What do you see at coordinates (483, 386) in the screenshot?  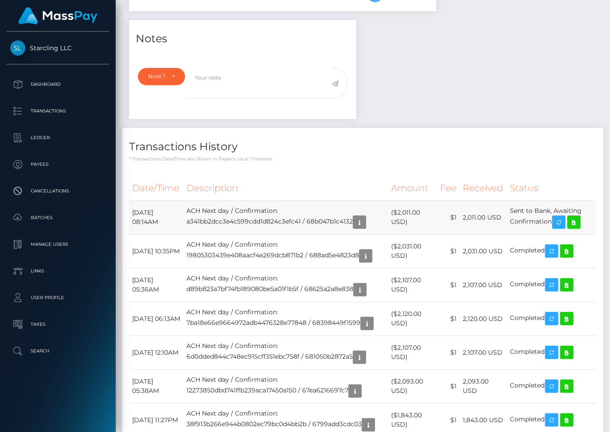 I see `td: 2,093.00 USD` at bounding box center [483, 386].